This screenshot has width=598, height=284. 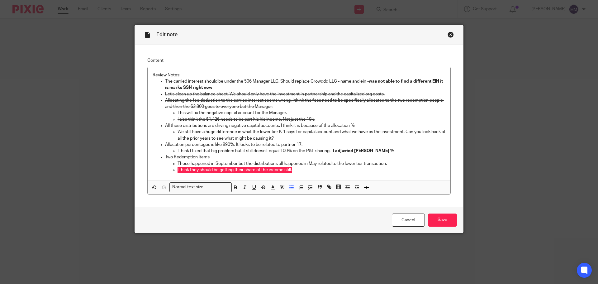 I want to click on p: The carried interest should be under the 506 Manager LLC. Should replace Crowddd LLC - name and e..., so click(x=305, y=84).